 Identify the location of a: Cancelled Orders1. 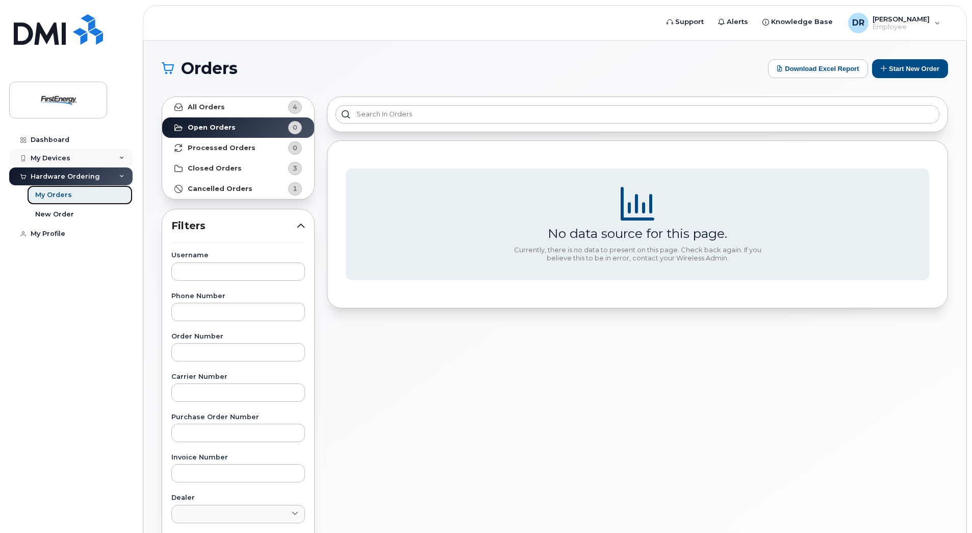
(238, 189).